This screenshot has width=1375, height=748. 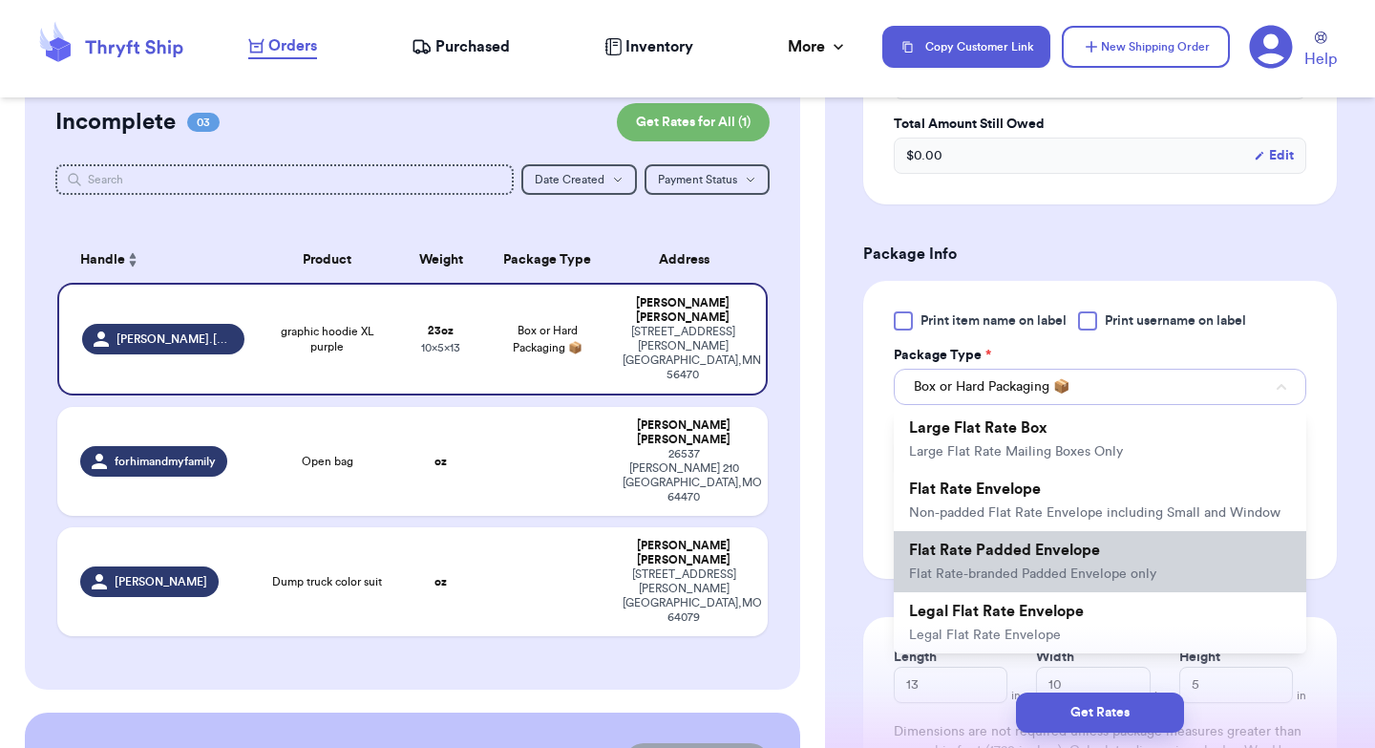 What do you see at coordinates (649, 47) in the screenshot?
I see `a: Inventory` at bounding box center [649, 47].